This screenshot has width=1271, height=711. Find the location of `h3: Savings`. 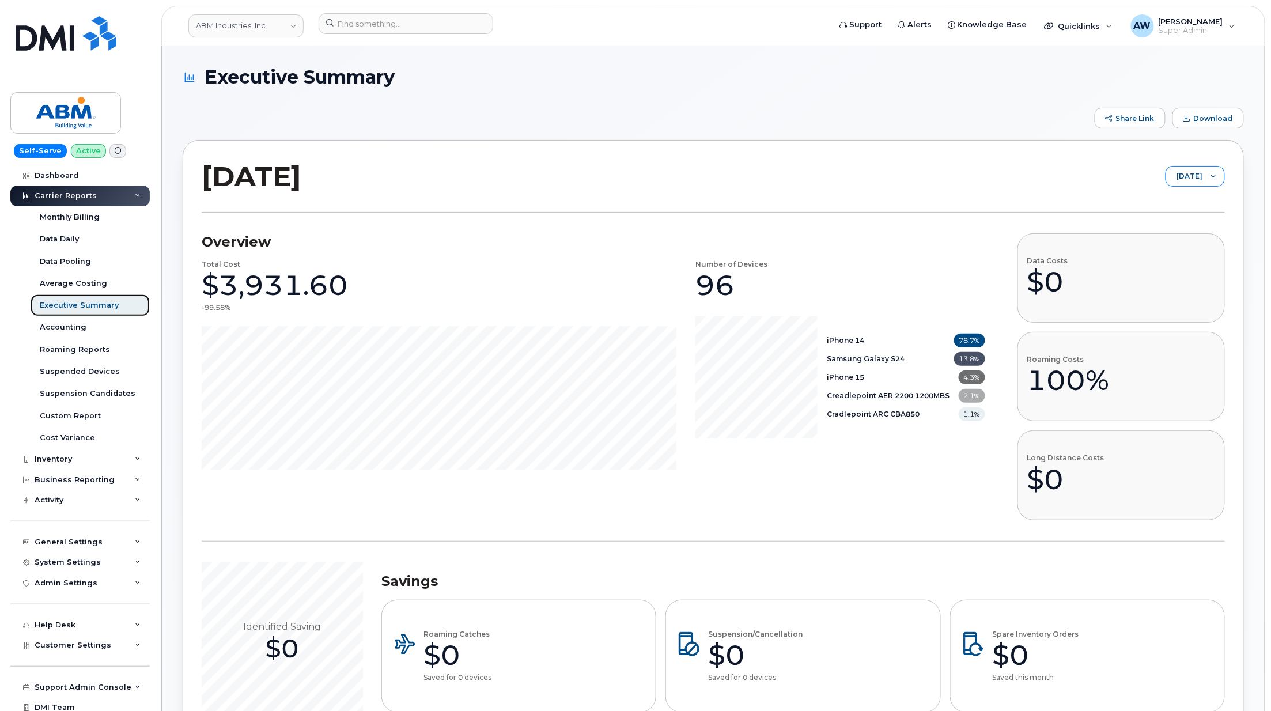

h3: Savings is located at coordinates (803, 581).